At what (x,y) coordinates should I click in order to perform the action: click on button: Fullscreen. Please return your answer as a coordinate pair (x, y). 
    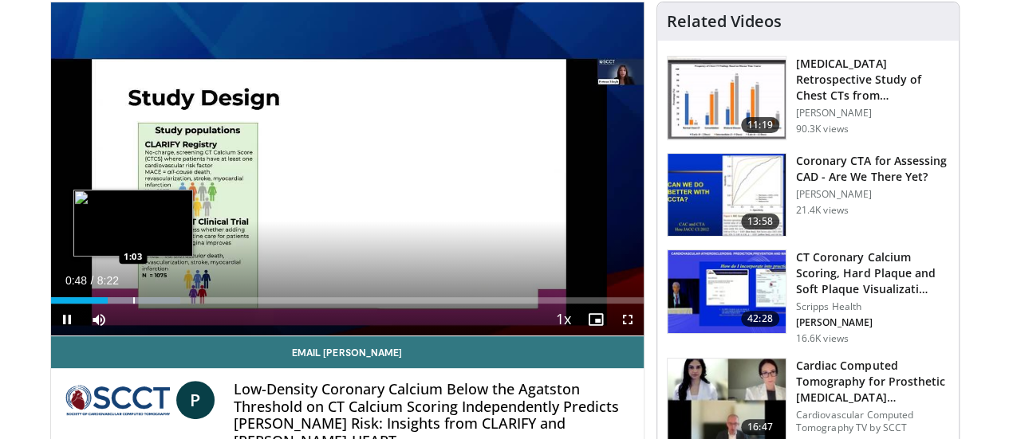
    Looking at the image, I should click on (628, 320).